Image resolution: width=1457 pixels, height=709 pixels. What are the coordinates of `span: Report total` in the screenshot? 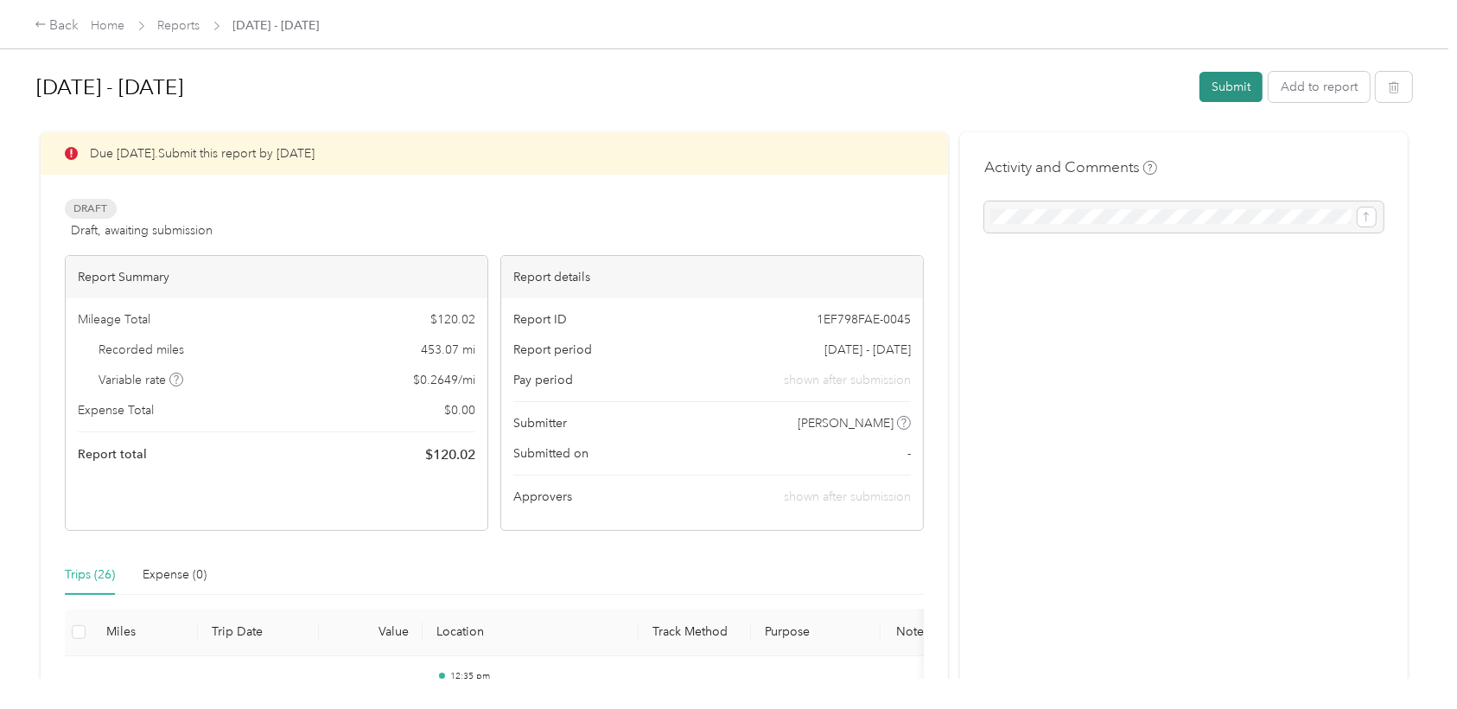 It's located at (112, 454).